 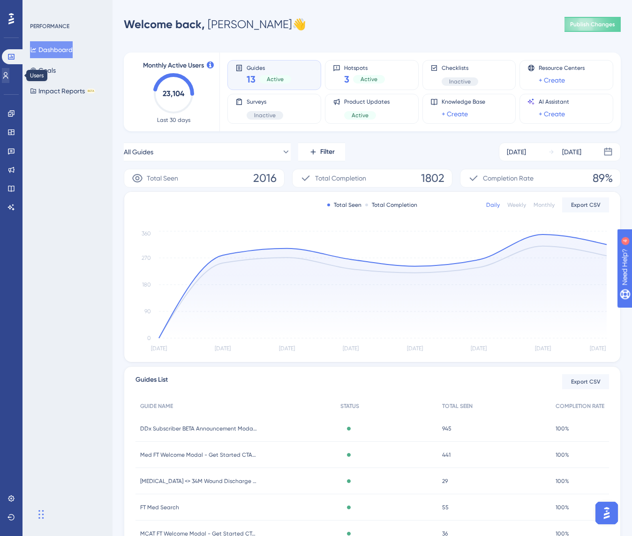 What do you see at coordinates (265, 102) in the screenshot?
I see `span: Surveys` at bounding box center [265, 102].